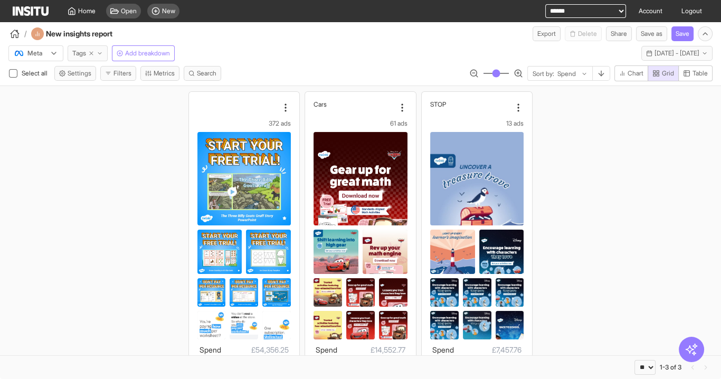  Describe the element at coordinates (75, 73) in the screenshot. I see `button: Settings` at that location.